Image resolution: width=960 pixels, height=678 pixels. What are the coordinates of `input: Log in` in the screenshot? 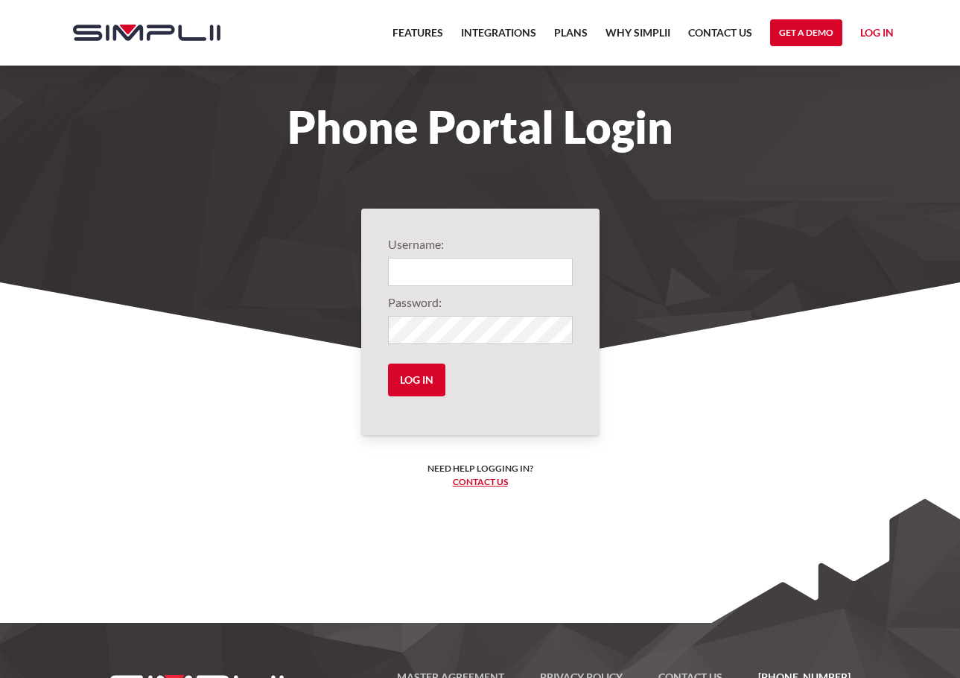 It's located at (416, 380).